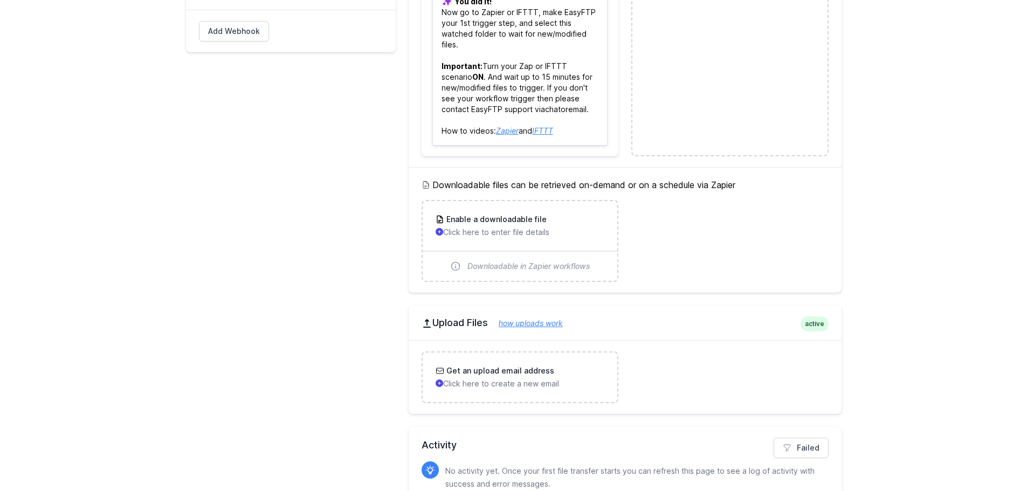 The height and width of the screenshot is (491, 1027). What do you see at coordinates (625, 445) in the screenshot?
I see `h2: Activity` at bounding box center [625, 445].